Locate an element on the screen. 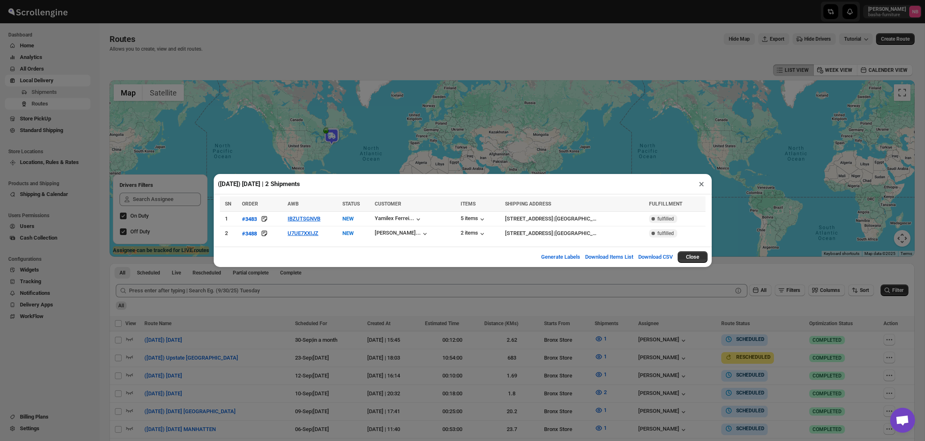  button: Close is located at coordinates (692, 257).